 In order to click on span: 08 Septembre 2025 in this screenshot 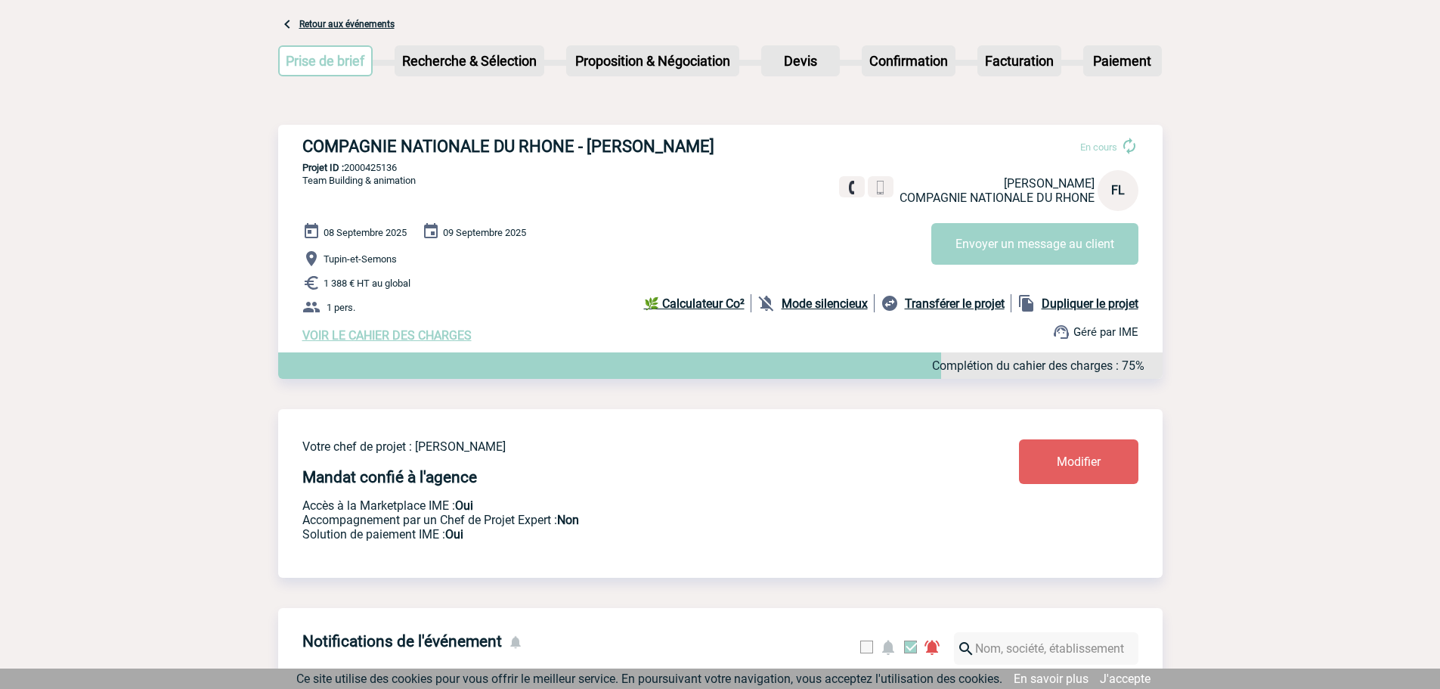, I will do `click(365, 232)`.